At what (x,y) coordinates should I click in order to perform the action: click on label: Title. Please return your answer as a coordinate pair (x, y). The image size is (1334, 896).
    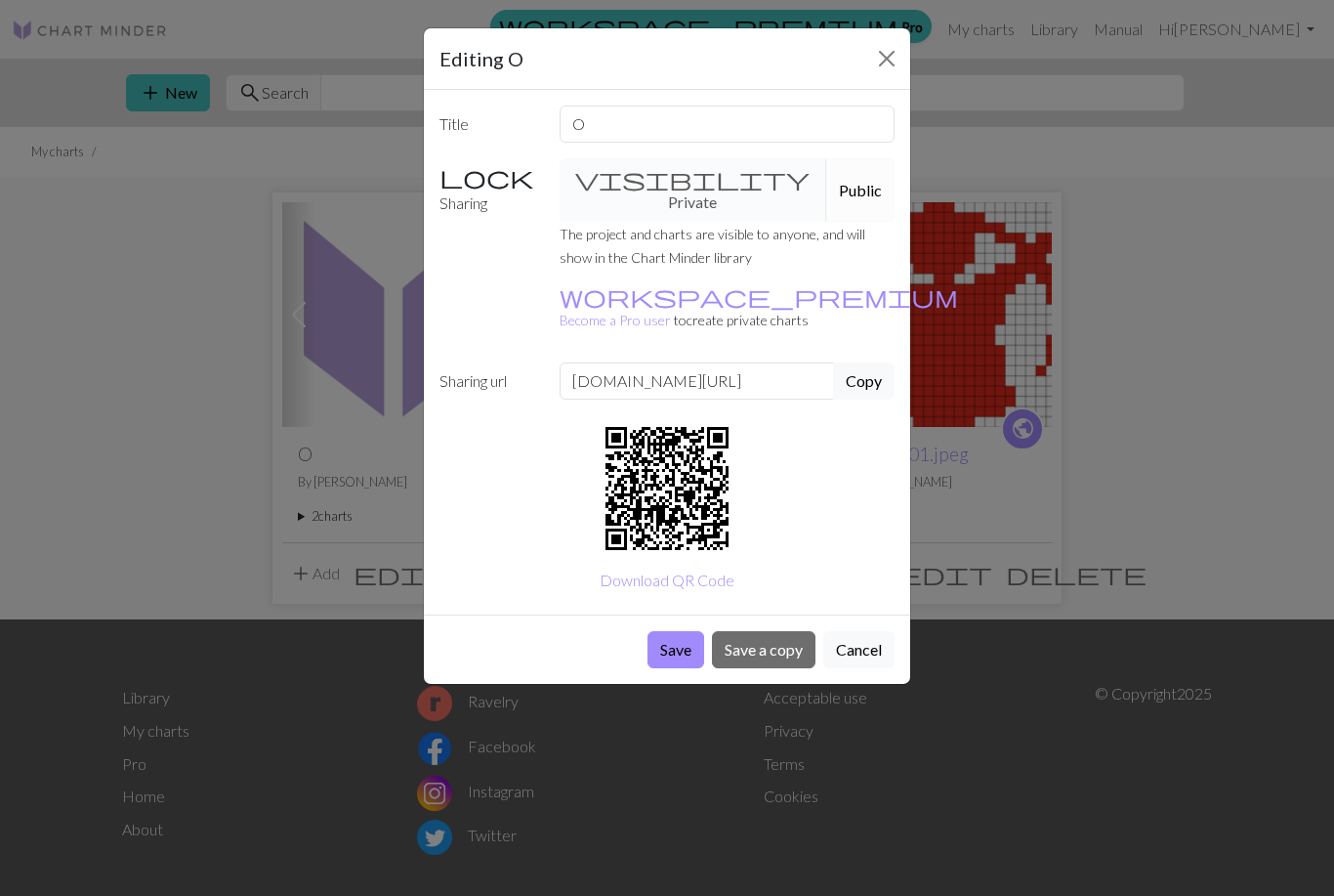
    Looking at the image, I should click on (487, 124).